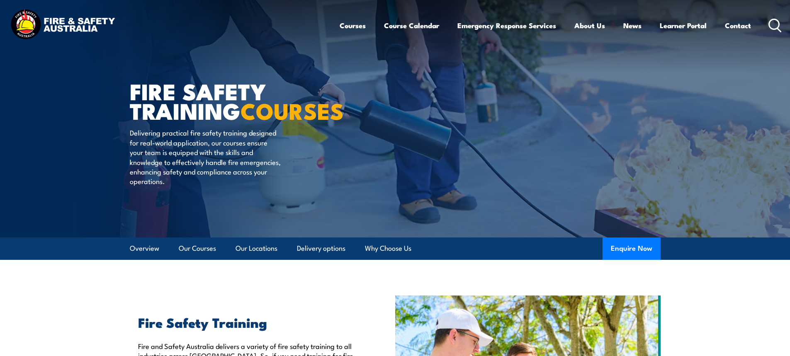 The width and height of the screenshot is (790, 356). What do you see at coordinates (507, 25) in the screenshot?
I see `a: Emergency Response Services` at bounding box center [507, 25].